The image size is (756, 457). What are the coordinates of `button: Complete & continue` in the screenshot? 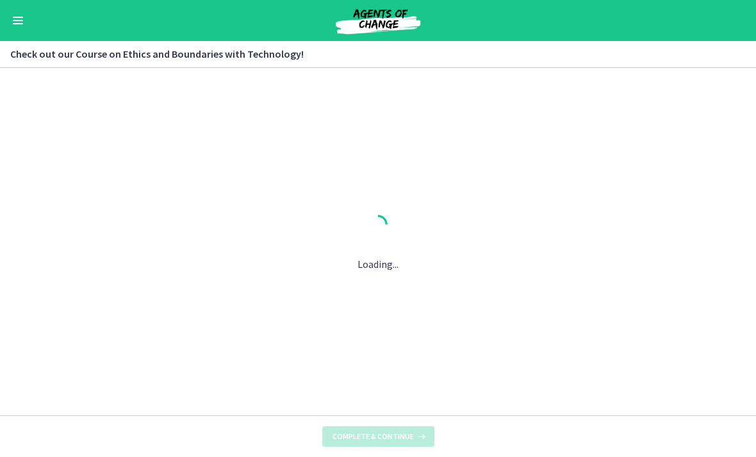 It's located at (378, 436).